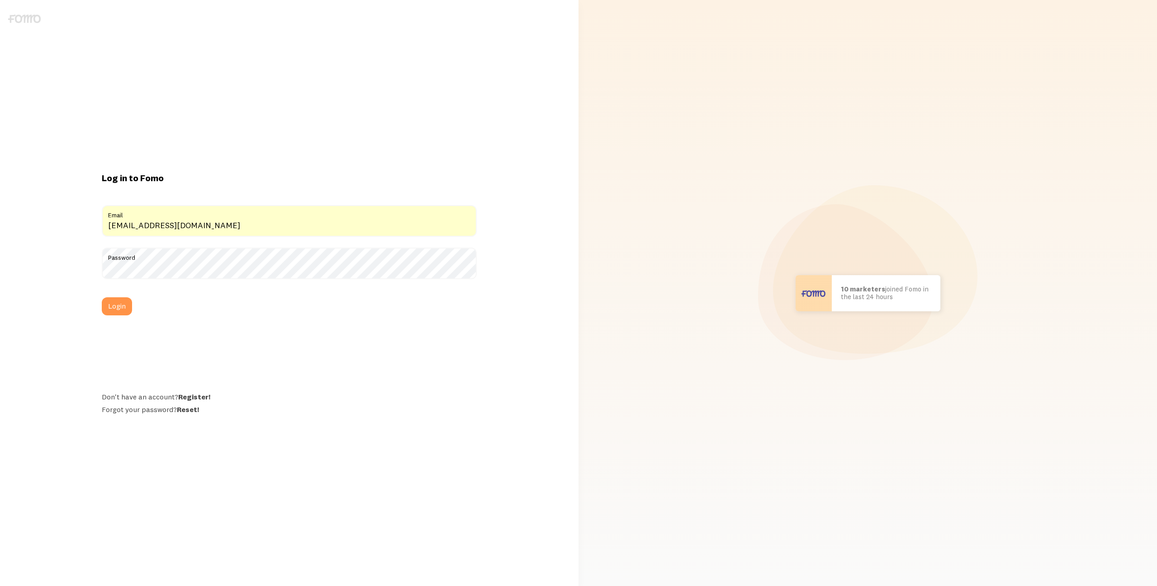  Describe the element at coordinates (117, 307) in the screenshot. I see `button: Login` at that location.